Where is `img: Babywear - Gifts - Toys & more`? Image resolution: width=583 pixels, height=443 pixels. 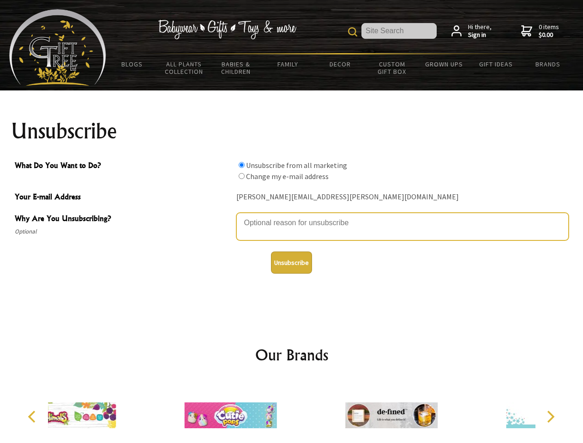
img: Babywear - Gifts - Toys & more is located at coordinates (227, 30).